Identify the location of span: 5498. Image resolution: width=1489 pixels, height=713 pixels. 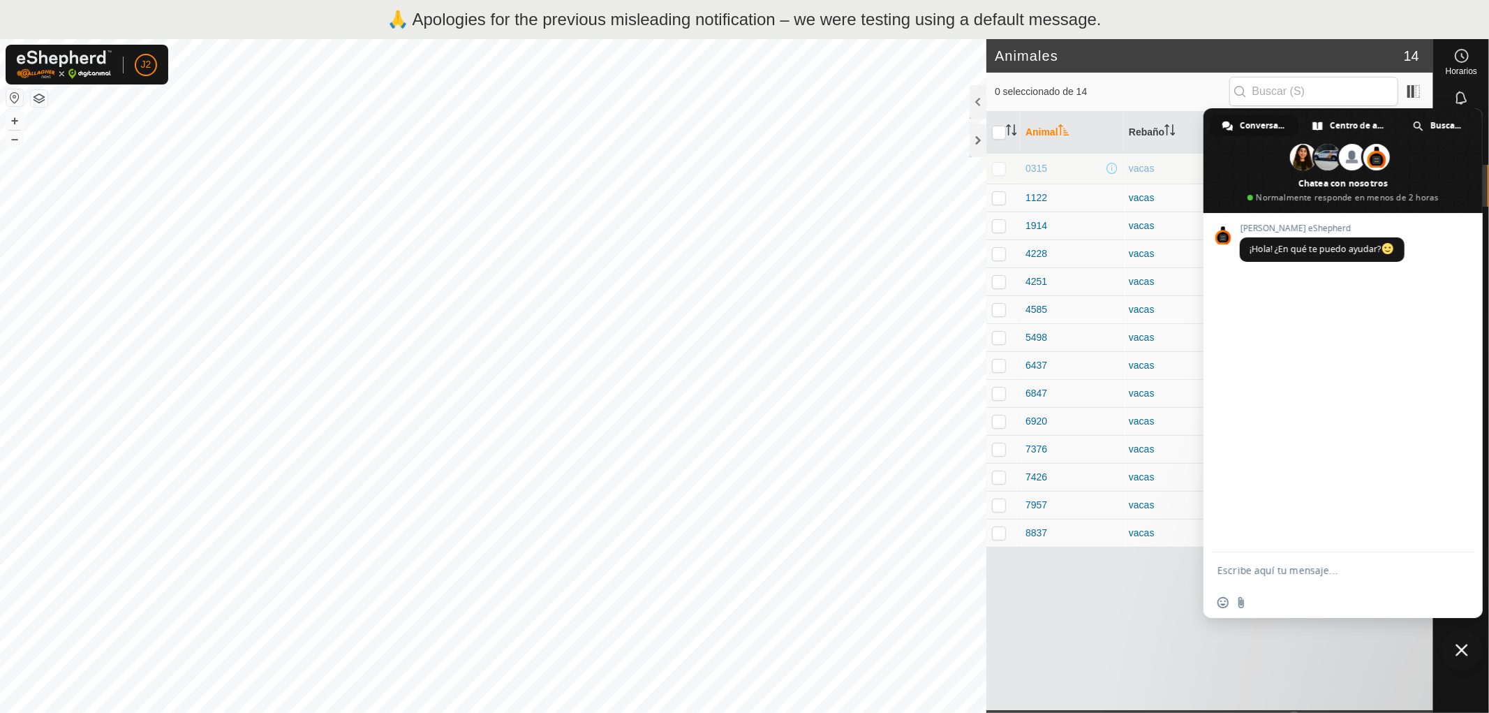
(1036, 337).